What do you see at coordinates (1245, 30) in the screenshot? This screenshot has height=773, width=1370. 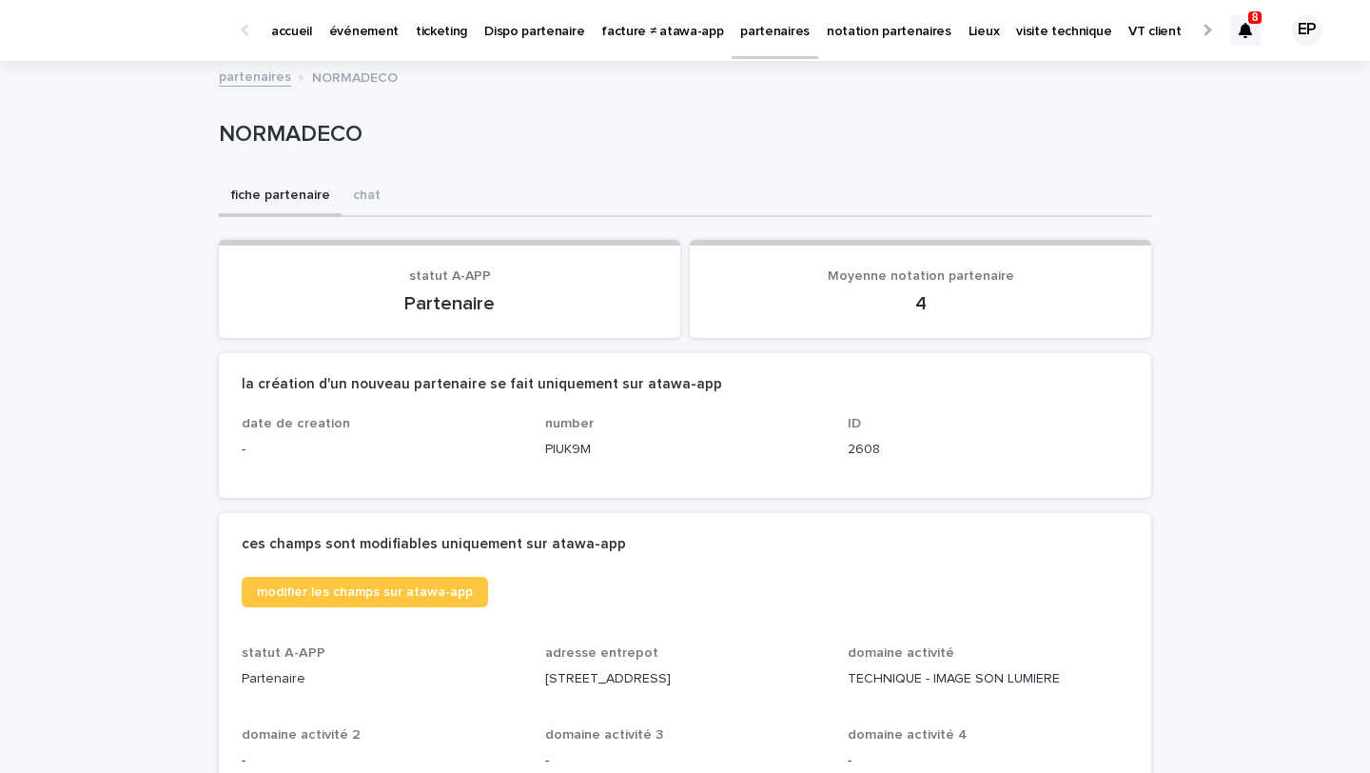 I see `div: 8` at bounding box center [1245, 30].